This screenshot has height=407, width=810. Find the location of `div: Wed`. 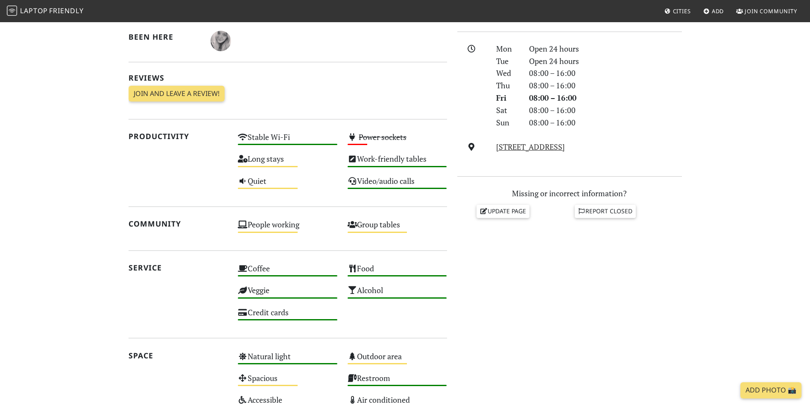

div: Wed is located at coordinates (507, 73).